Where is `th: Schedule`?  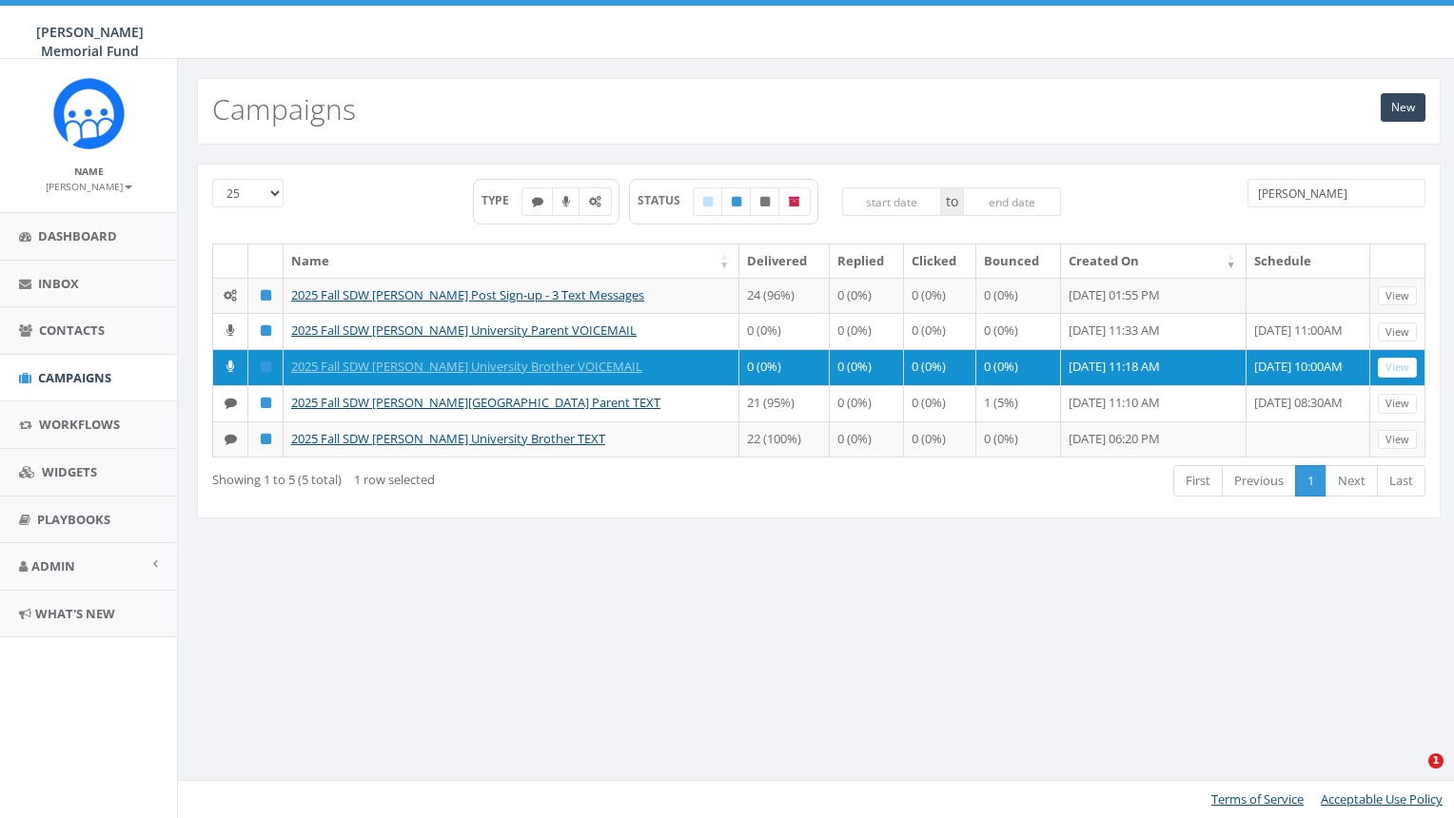
th: Schedule is located at coordinates (1308, 261).